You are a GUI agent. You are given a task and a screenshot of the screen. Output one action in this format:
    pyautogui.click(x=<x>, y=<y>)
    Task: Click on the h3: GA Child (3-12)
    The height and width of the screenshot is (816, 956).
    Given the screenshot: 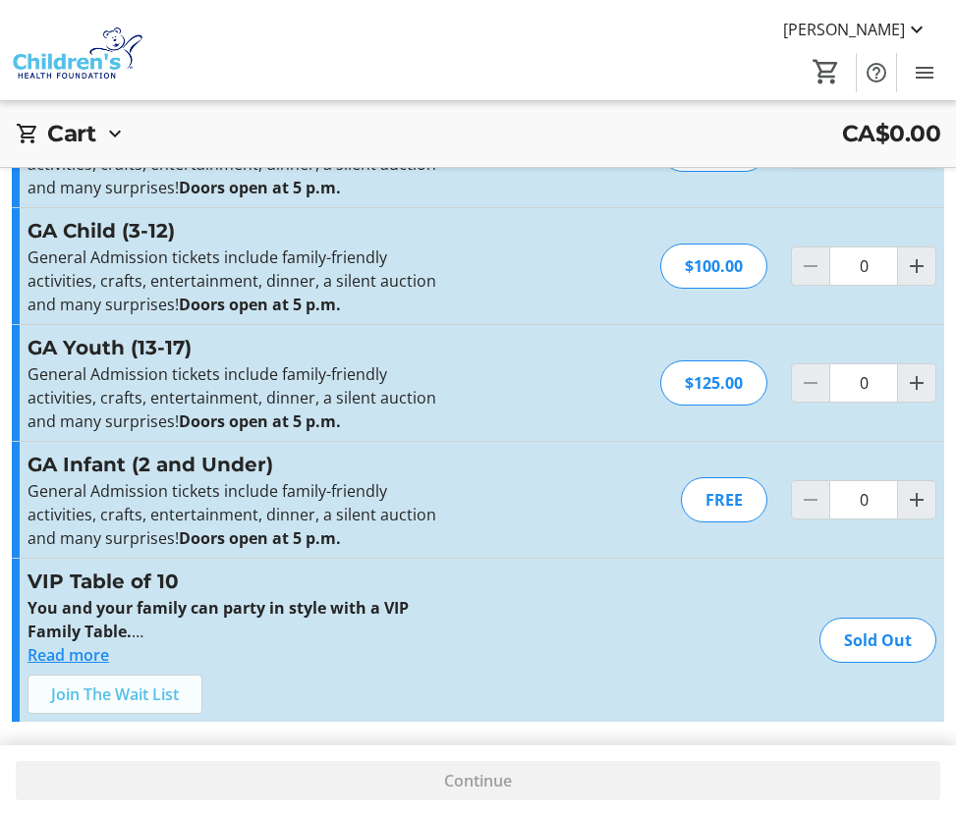 What is the action you would take?
    pyautogui.click(x=242, y=231)
    